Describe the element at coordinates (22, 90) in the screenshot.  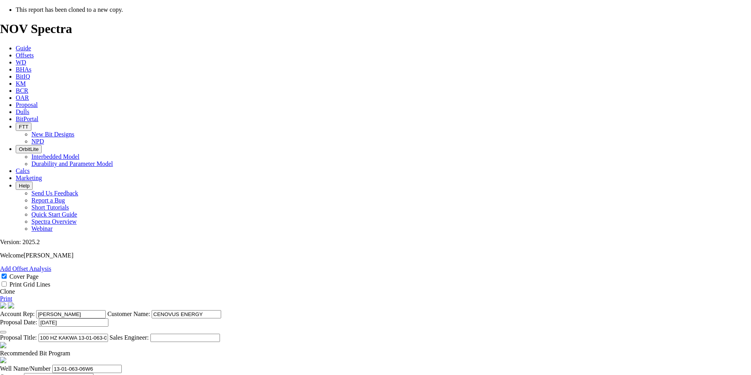
I see `a: BCR` at that location.